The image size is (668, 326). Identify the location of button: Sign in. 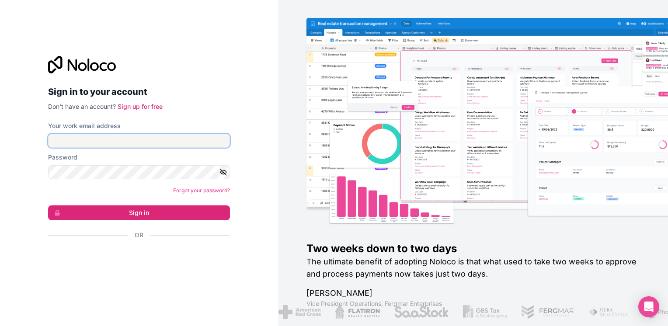
(139, 213).